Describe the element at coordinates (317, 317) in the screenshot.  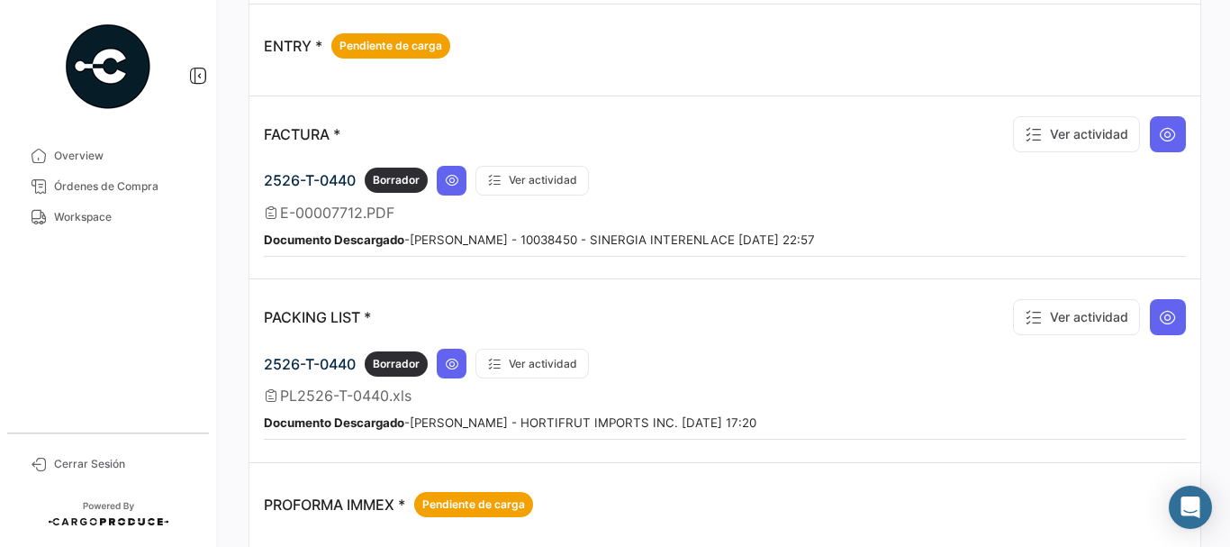
I see `p: PACKING LIST *` at that location.